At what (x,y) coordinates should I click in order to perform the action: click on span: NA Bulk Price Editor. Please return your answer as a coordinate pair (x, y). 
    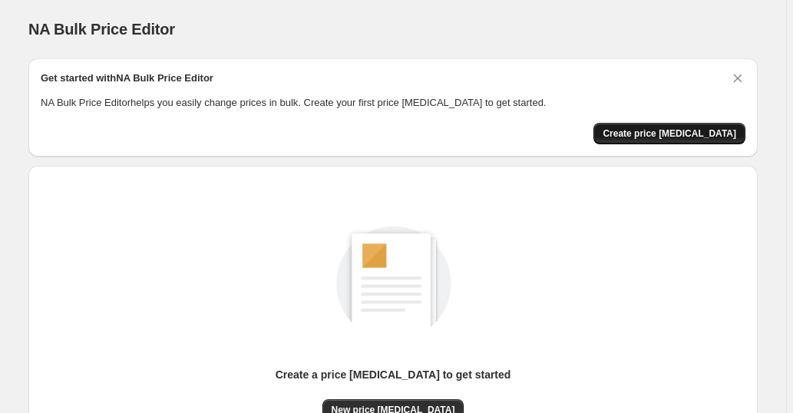
    Looking at the image, I should click on (101, 29).